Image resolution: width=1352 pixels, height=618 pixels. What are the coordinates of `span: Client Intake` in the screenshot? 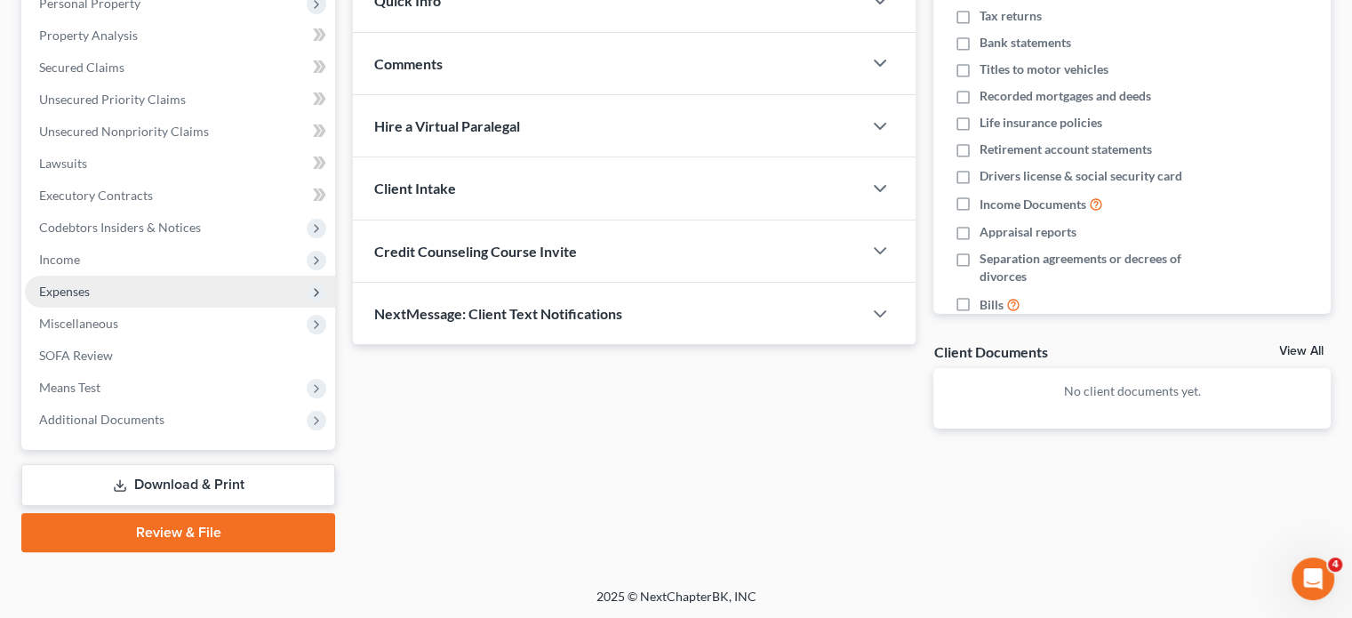 It's located at (415, 188).